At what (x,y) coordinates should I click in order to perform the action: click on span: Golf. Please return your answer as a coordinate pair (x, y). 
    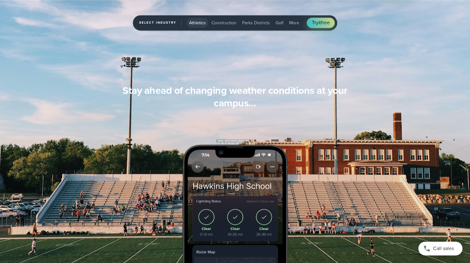
    Looking at the image, I should click on (279, 23).